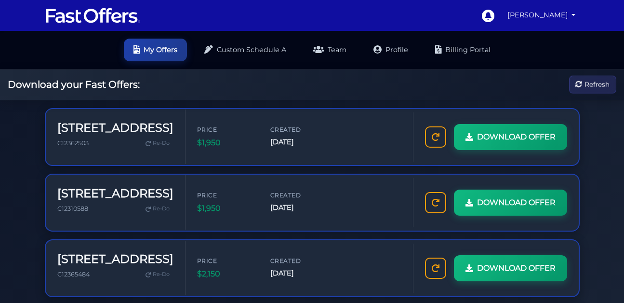 The image size is (624, 303). Describe the element at coordinates (155, 50) in the screenshot. I see `a: My Offers` at that location.